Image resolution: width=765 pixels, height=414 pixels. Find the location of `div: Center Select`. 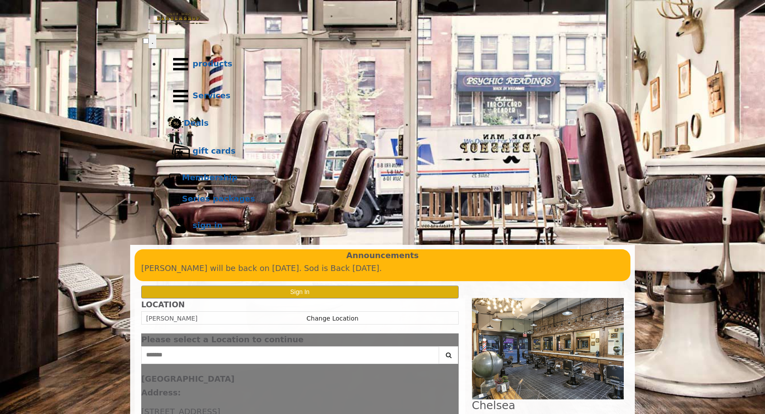

div: Center Select is located at coordinates (300, 357).